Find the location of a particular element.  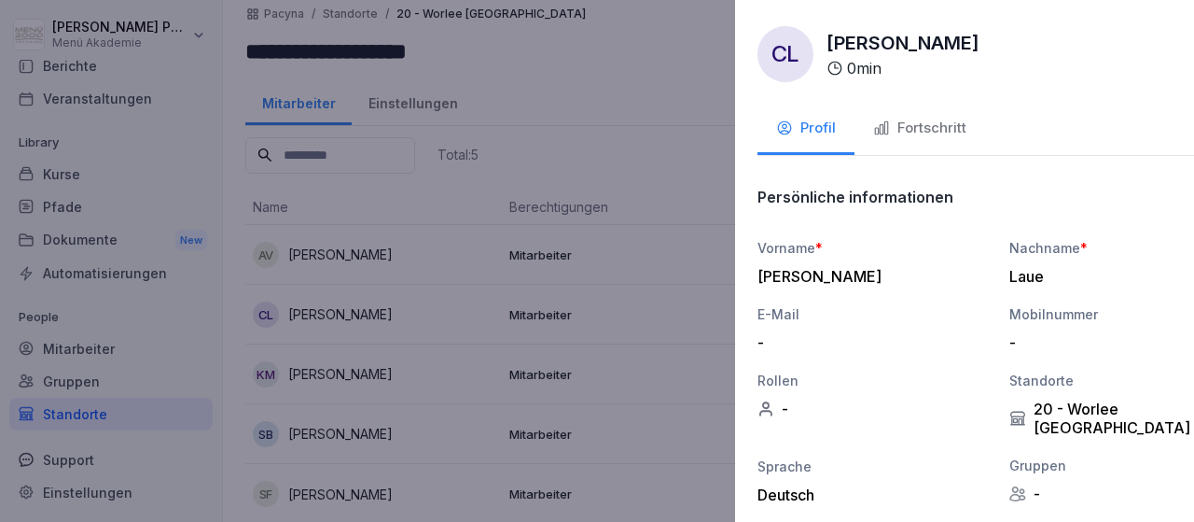

div: E-Mail is located at coordinates (874, 314).